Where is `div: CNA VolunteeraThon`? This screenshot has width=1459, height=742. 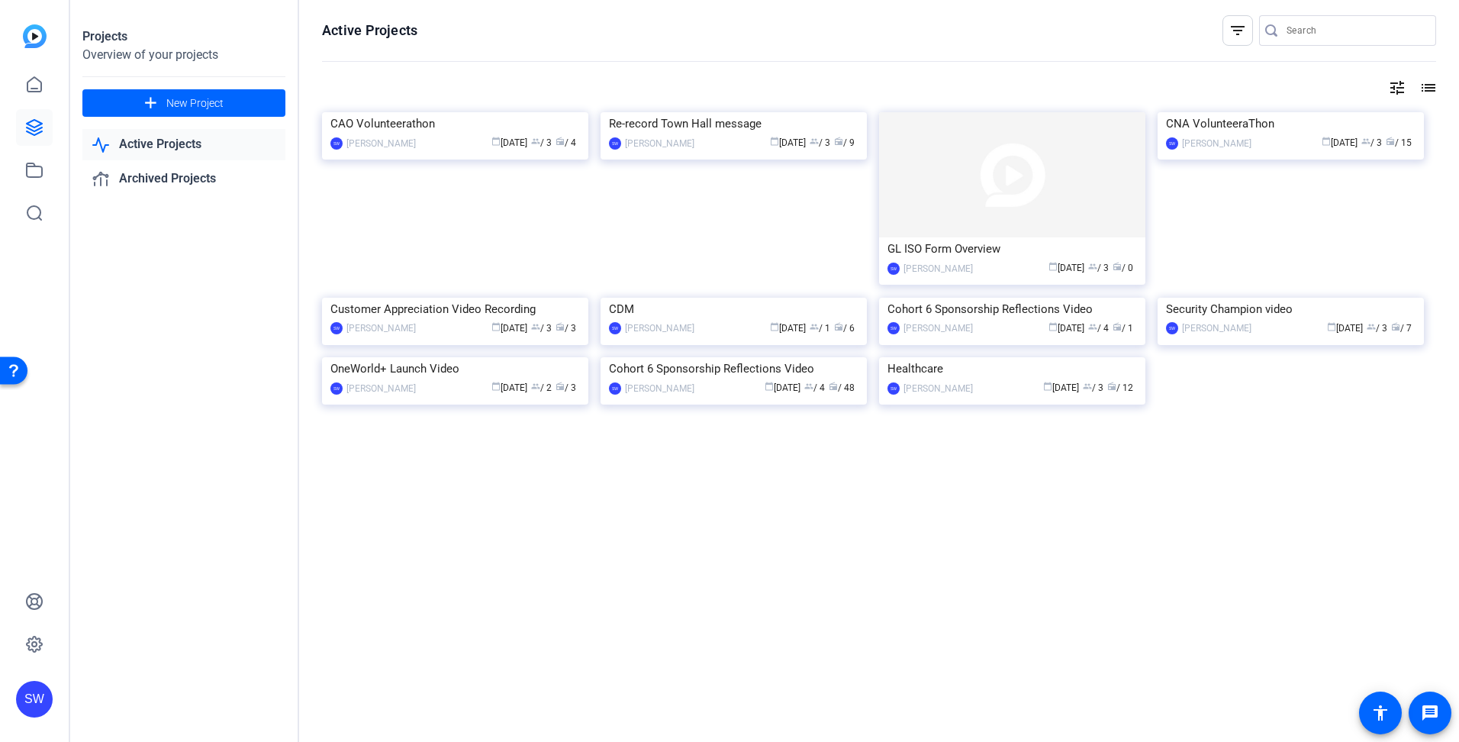
div: CNA VolunteeraThon is located at coordinates (1291, 124).